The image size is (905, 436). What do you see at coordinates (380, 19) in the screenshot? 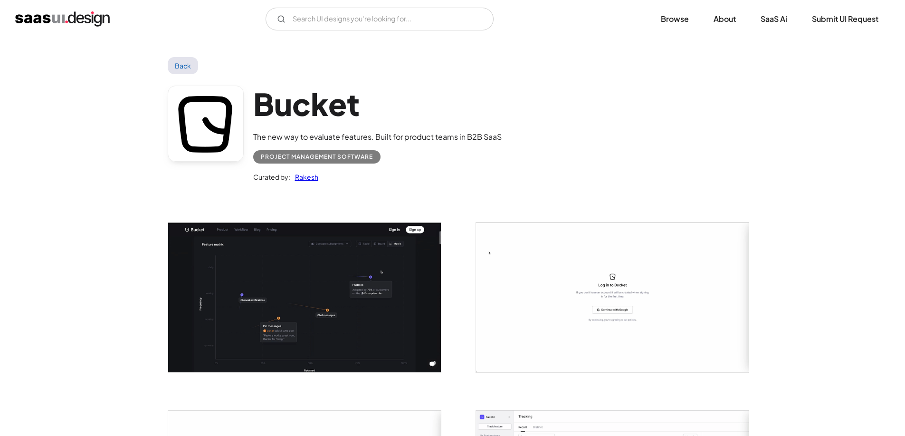
I see `form: Email Form` at bounding box center [380, 19].